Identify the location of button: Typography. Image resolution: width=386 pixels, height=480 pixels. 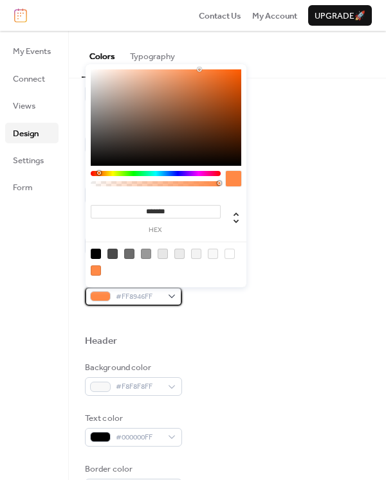
(152, 53).